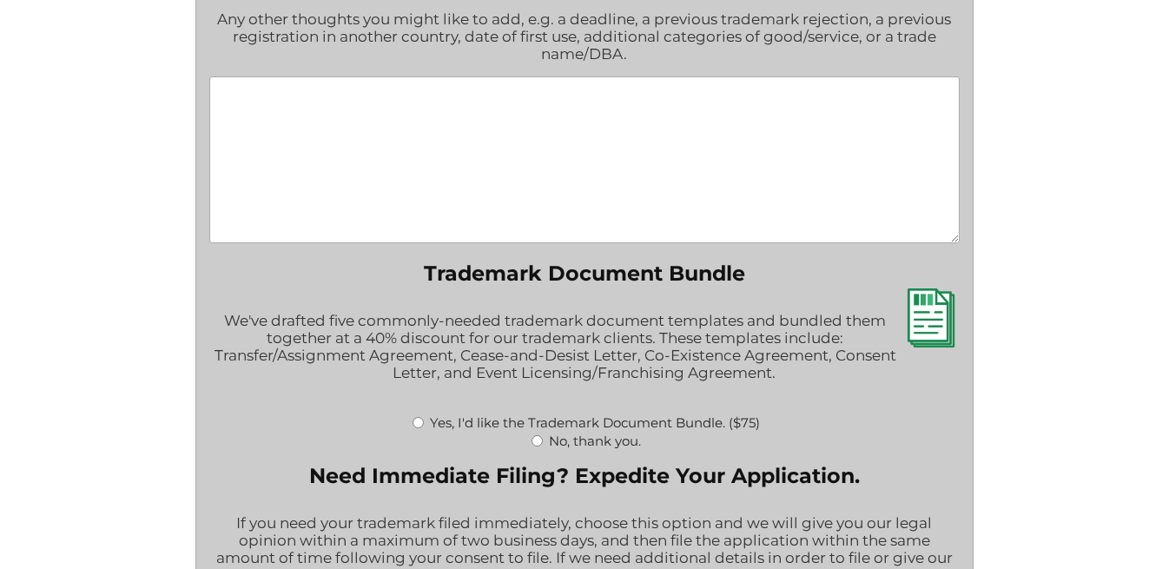 The image size is (1169, 569). What do you see at coordinates (585, 475) in the screenshot?
I see `legend: Need Immediate Filing? Expedite Your Application.` at bounding box center [585, 475].